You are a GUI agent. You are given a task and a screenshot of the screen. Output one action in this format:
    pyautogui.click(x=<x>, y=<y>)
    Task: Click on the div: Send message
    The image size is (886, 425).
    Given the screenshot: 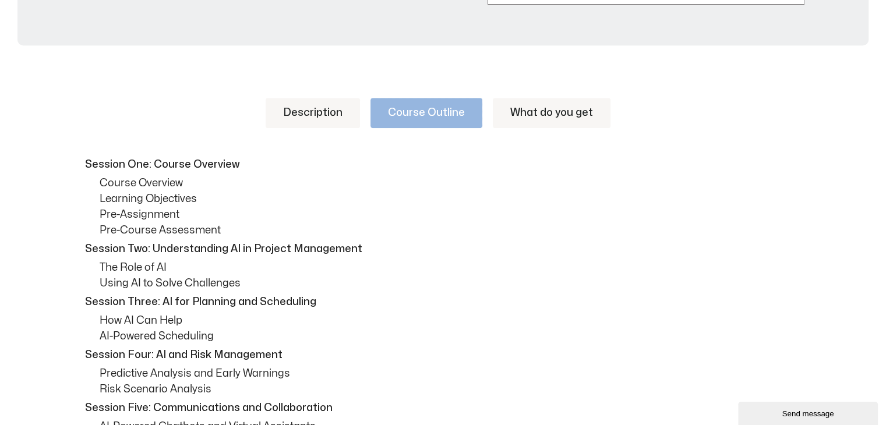 What is the action you would take?
    pyautogui.click(x=70, y=14)
    